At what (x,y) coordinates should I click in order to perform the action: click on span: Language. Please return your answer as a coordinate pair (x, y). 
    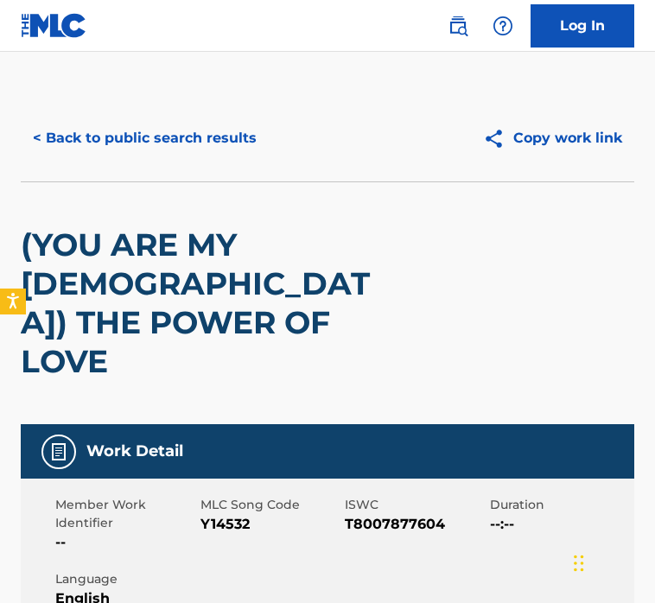
    Looking at the image, I should click on (125, 579).